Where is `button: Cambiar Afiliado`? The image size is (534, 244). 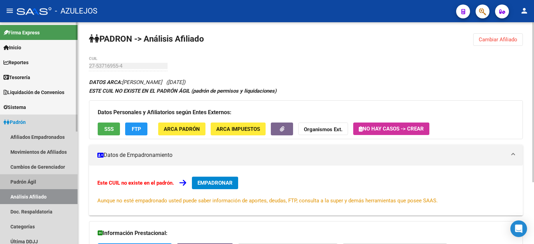
button: Cambiar Afiliado is located at coordinates (498, 40).